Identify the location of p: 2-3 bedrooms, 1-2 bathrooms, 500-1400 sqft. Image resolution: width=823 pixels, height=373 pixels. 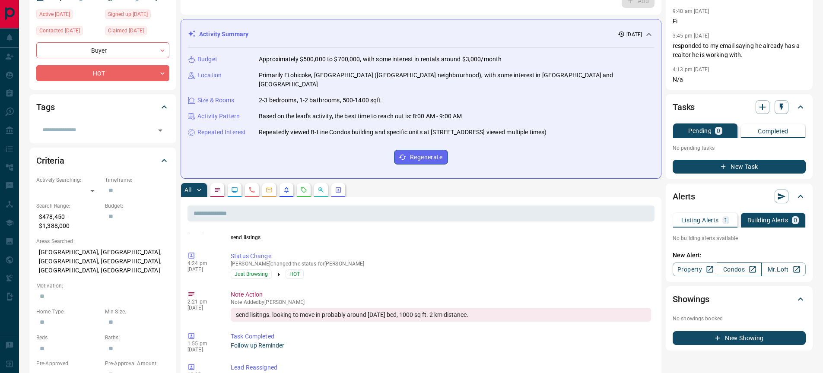
(320, 100).